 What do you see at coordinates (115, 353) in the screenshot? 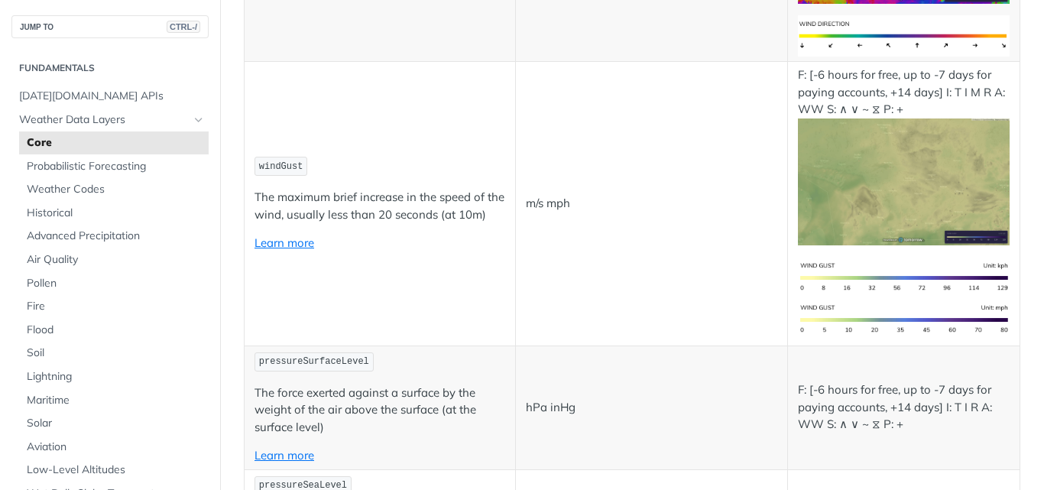
I see `span: Soil` at bounding box center [115, 353].